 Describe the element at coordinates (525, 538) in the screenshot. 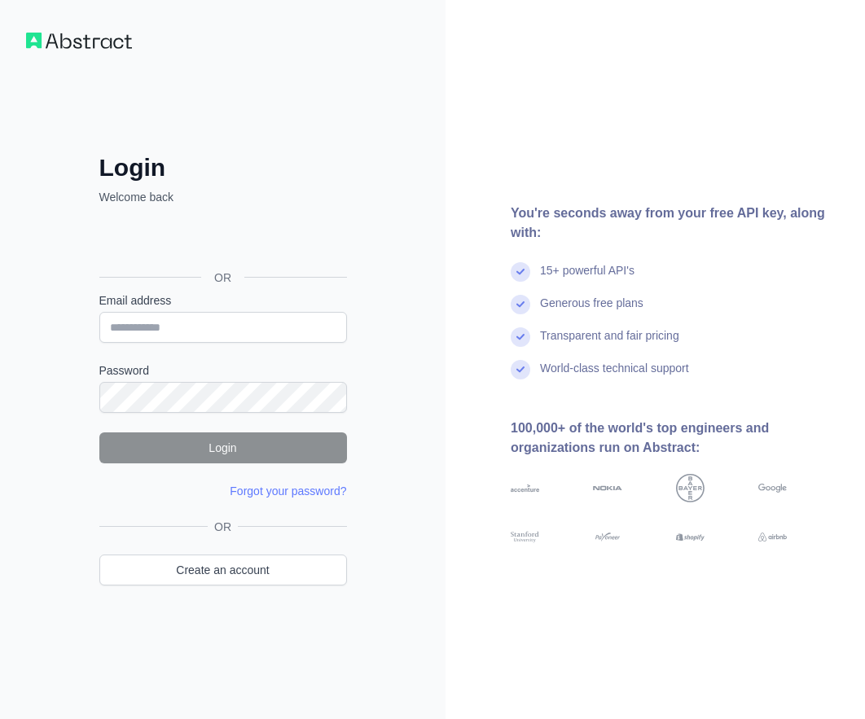

I see `img: stanford university` at that location.